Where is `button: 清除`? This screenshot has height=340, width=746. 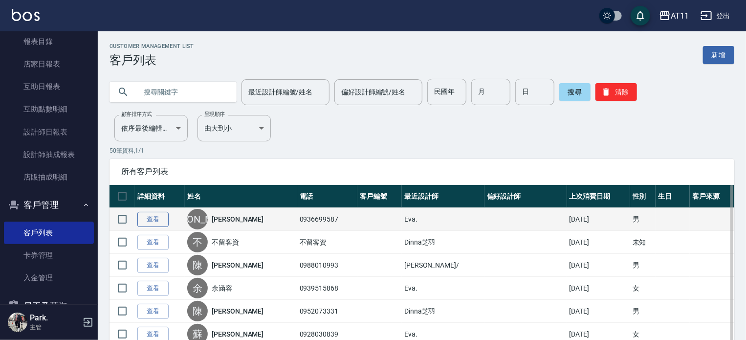 button: 清除 is located at coordinates (616, 92).